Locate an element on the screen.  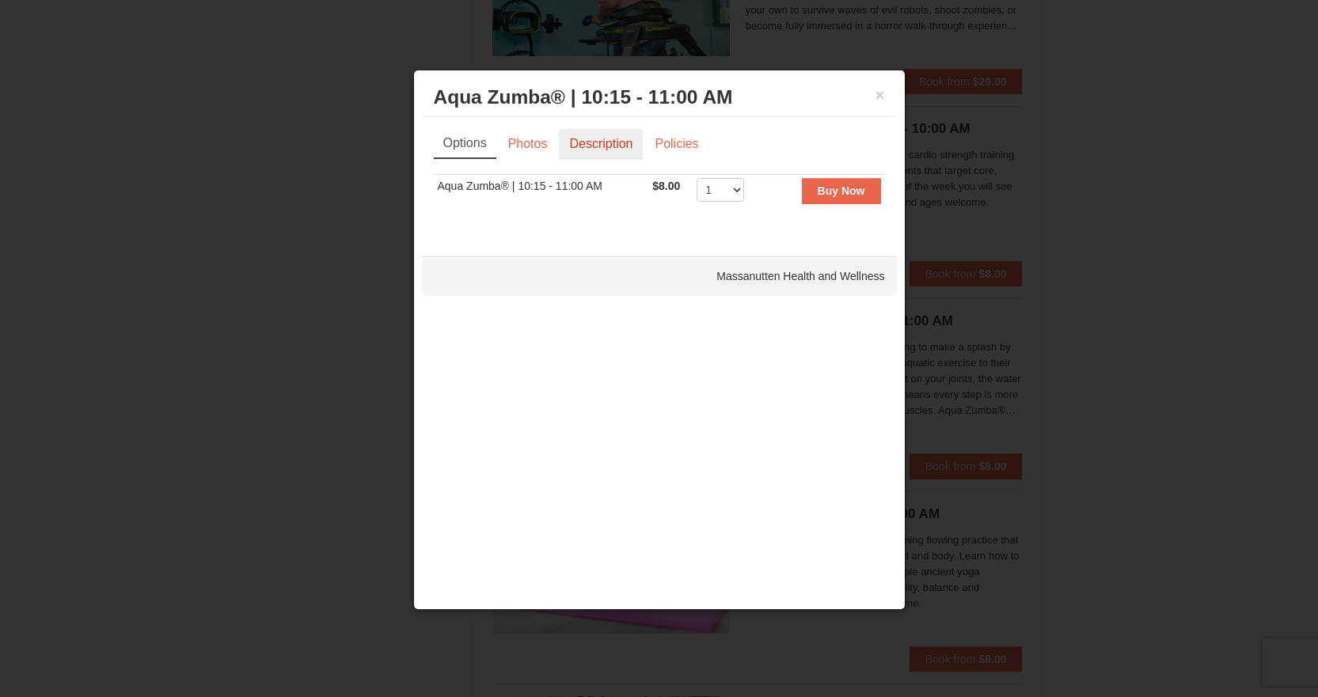
h3: Aqua Zumba® | 10:15 - 11:00 AM is located at coordinates (659, 97).